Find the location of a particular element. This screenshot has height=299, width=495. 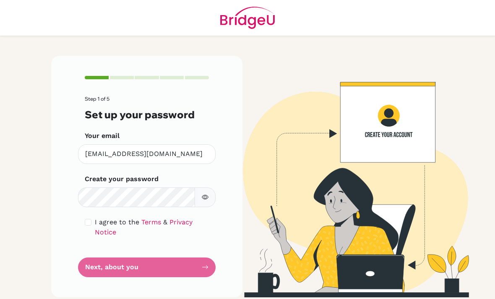

input: Insert your email* is located at coordinates (147, 154).